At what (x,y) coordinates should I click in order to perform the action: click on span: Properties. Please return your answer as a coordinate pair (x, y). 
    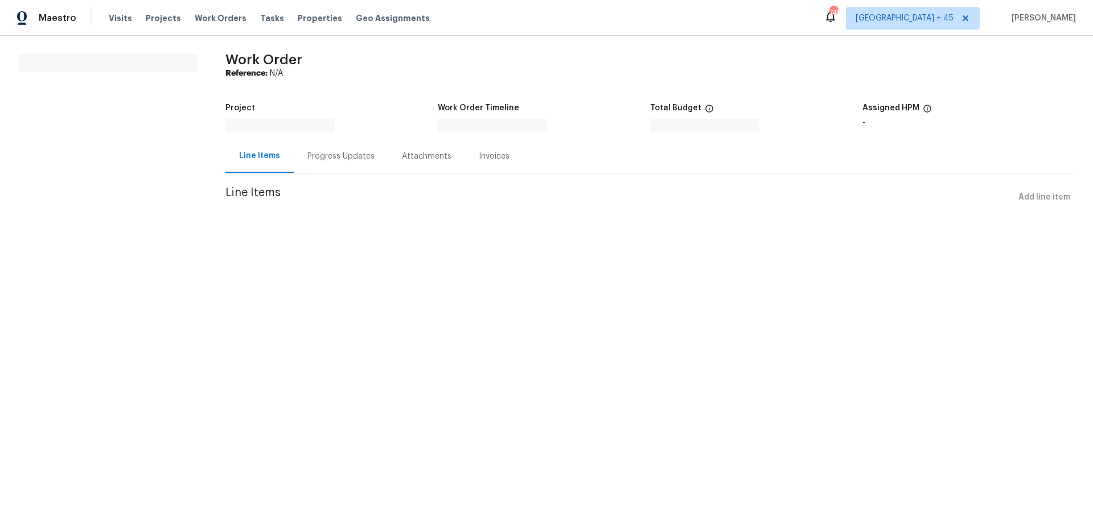
    Looking at the image, I should click on (320, 18).